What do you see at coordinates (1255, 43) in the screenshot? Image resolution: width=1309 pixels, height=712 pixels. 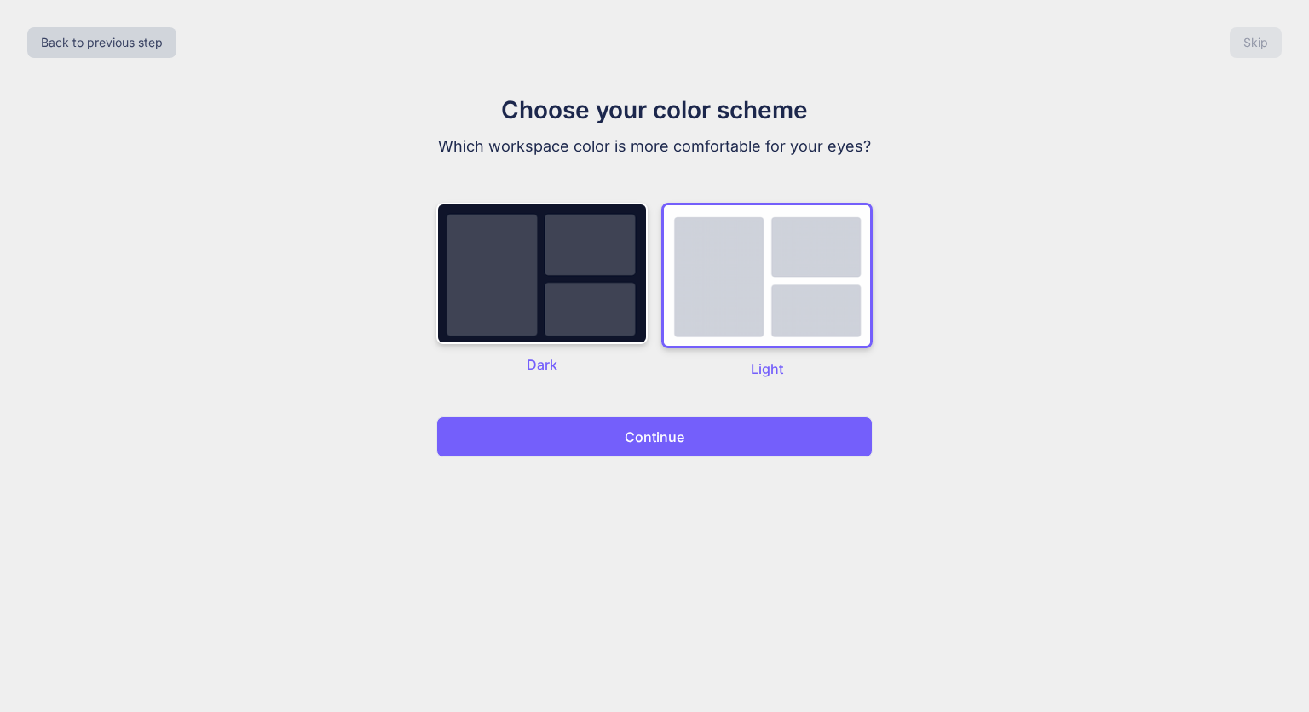 I see `button: Skip` at bounding box center [1255, 43].